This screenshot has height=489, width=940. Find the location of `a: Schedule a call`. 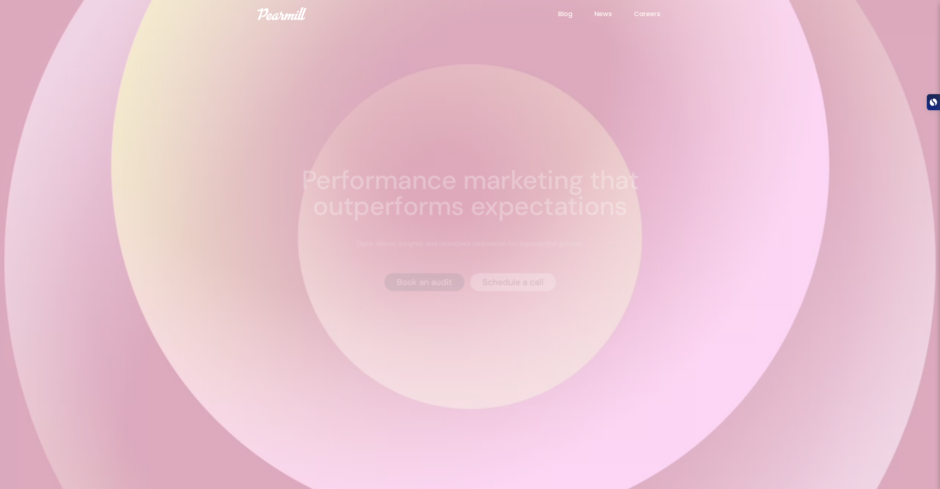

a: Schedule a call is located at coordinates (513, 282).